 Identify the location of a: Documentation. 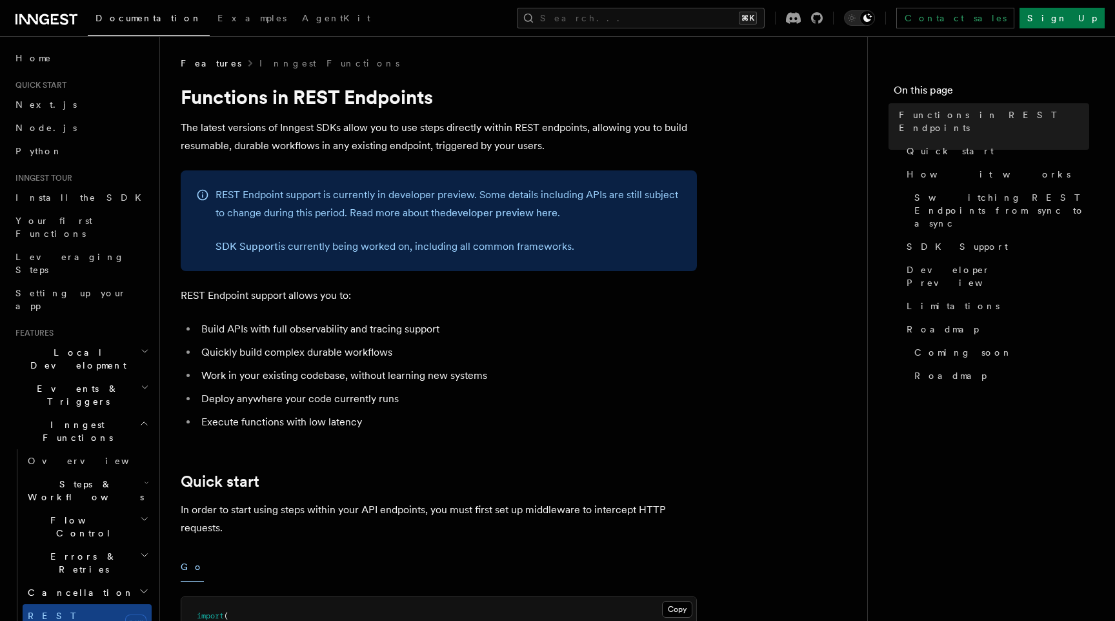
(148, 20).